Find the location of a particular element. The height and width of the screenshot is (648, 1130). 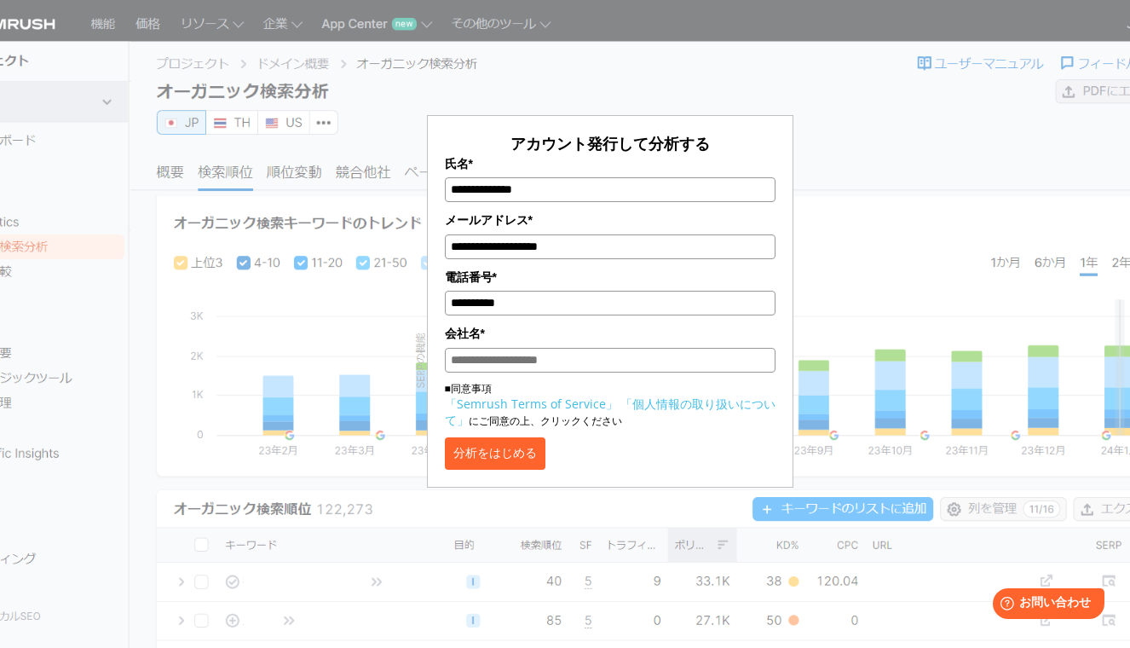

p: ■同意事項 にご同意の上、クリックください is located at coordinates (610, 405).